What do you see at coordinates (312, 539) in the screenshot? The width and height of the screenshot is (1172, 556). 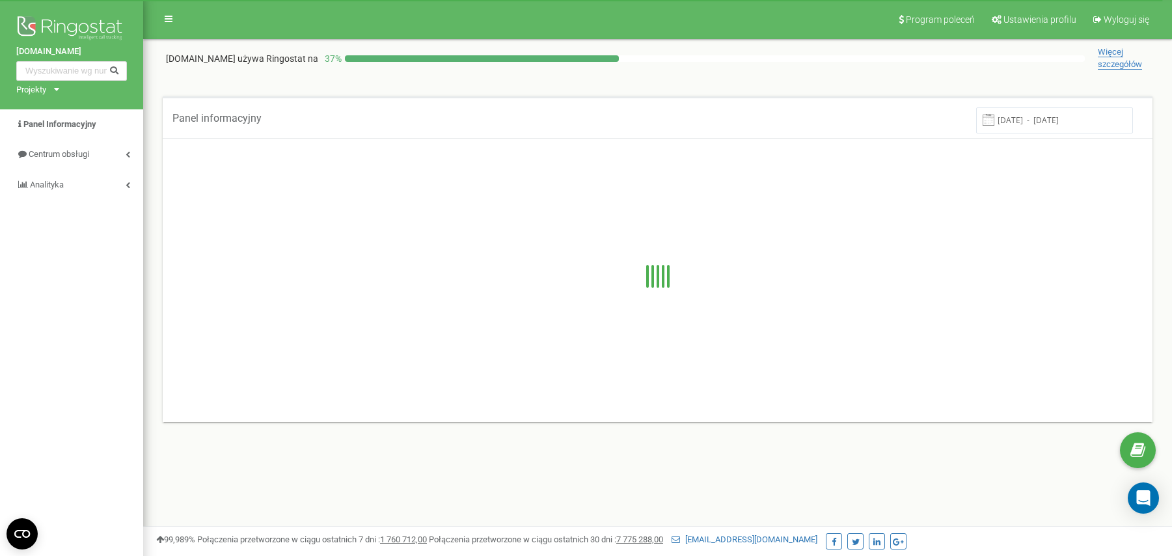 I see `span: Połączenia przetworzone w ciągu ostatnich 7 dni :` at bounding box center [312, 539].